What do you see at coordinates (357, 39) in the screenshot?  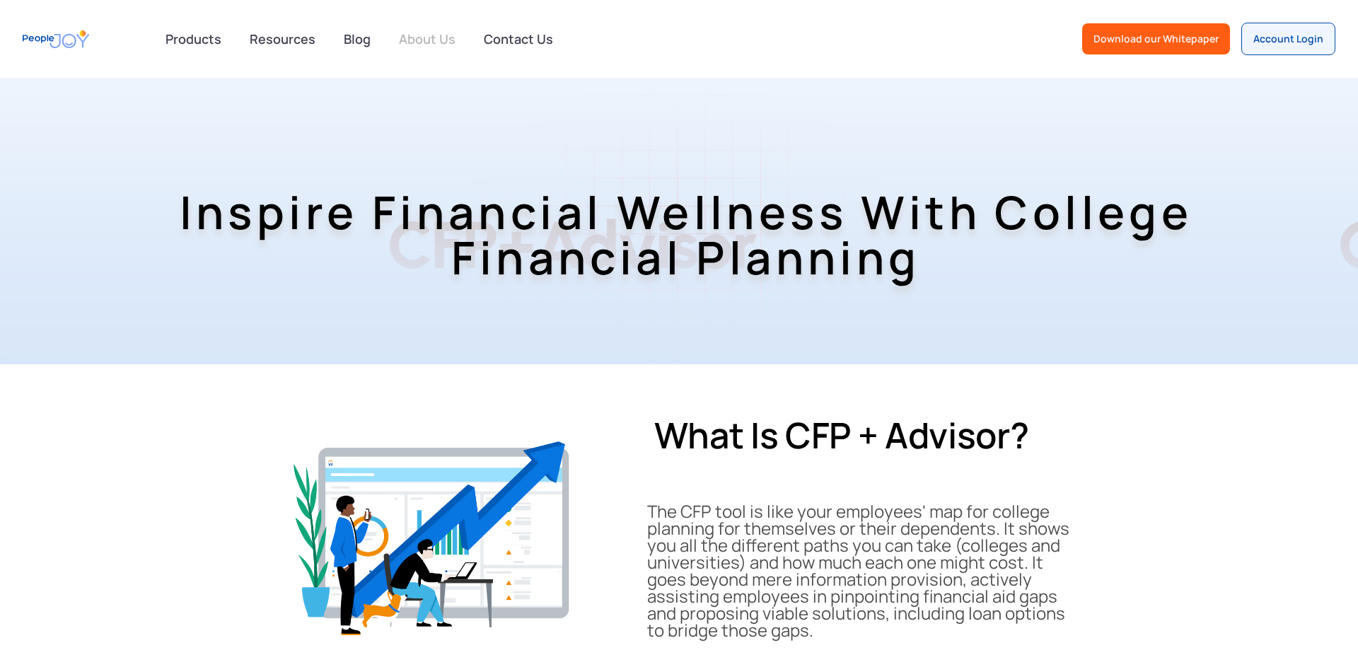 I see `a: Blog` at bounding box center [357, 39].